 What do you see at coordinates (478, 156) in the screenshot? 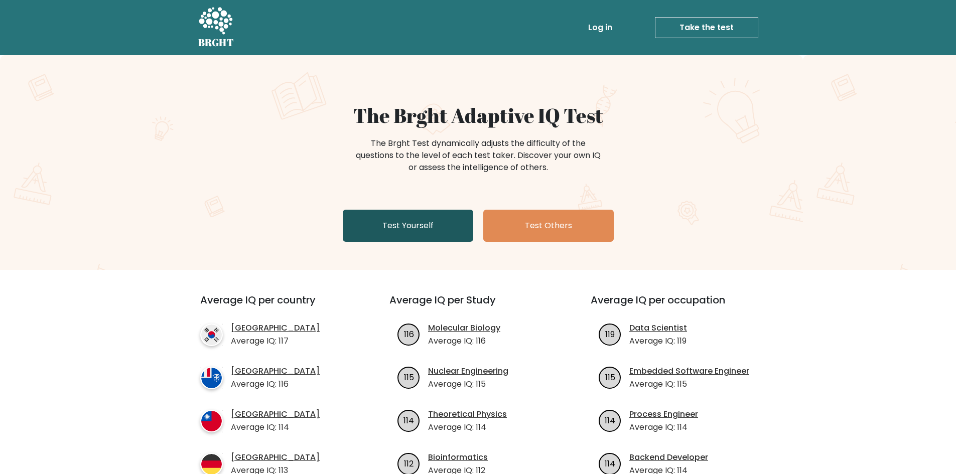
I see `div: The Brght Test dynamically adjusts the difficulty of the questions to the level of each test take...` at bounding box center [478, 156].